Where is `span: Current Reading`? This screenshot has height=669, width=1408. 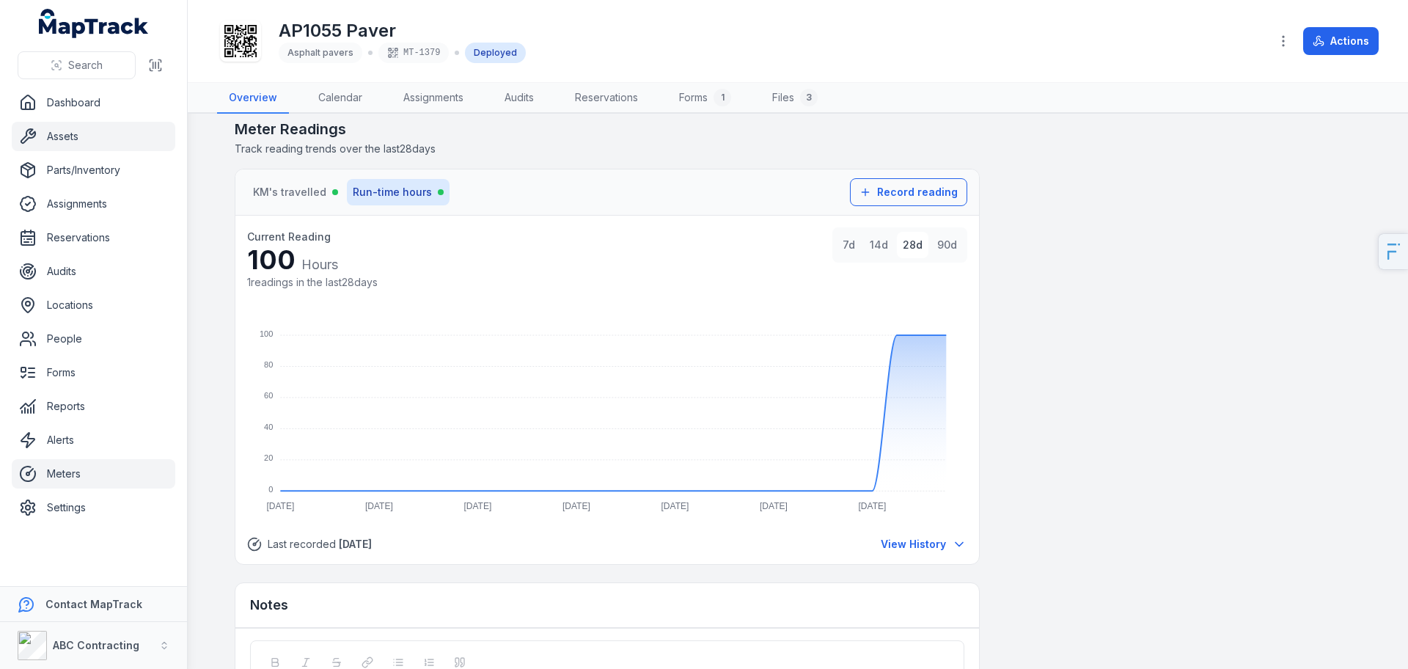 span: Current Reading is located at coordinates (289, 236).